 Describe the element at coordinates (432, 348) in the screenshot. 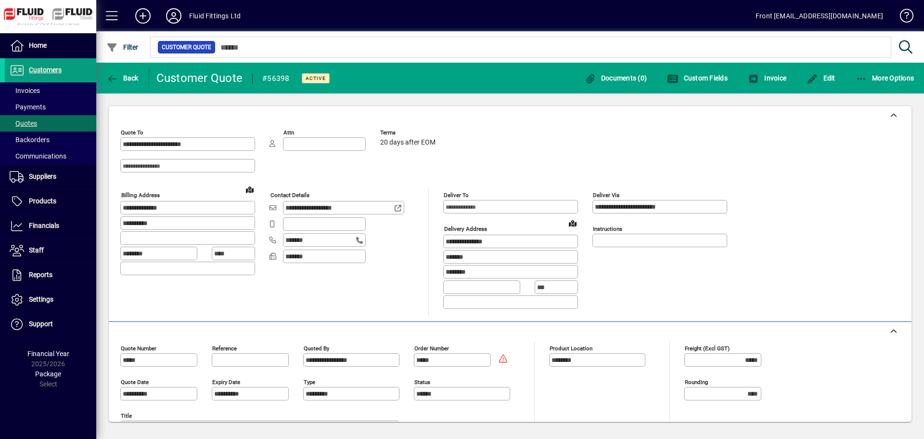

I see `mat-label: Order number` at that location.